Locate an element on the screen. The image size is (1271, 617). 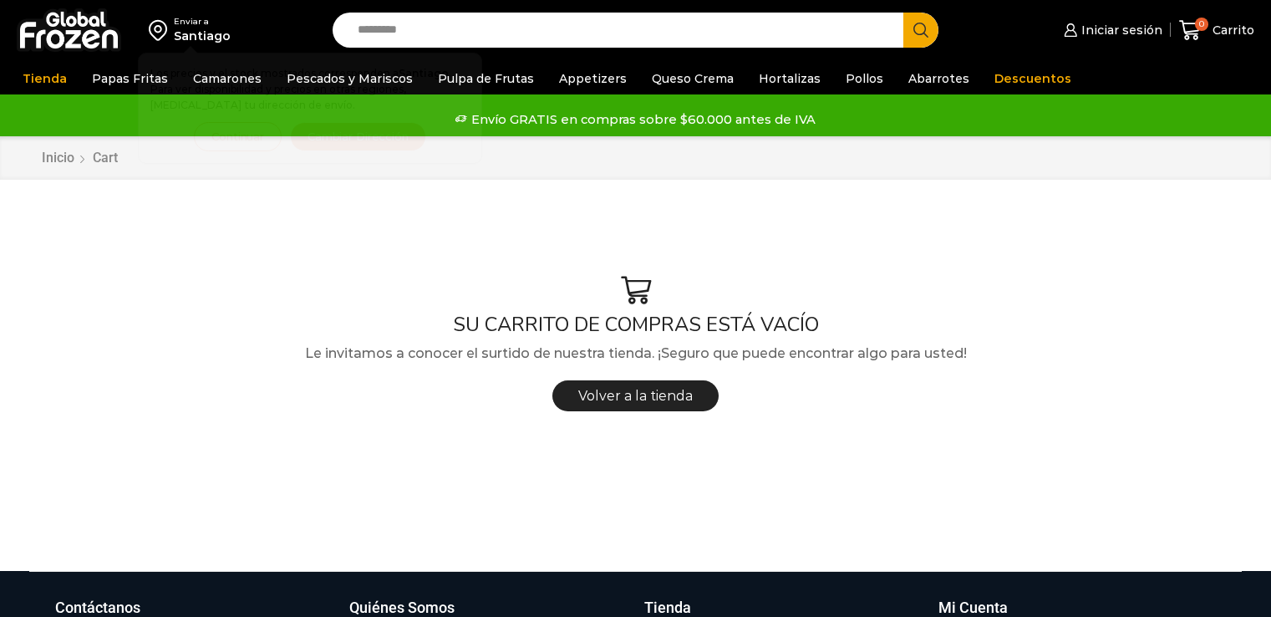
span: Volver a la tienda is located at coordinates (635, 395).